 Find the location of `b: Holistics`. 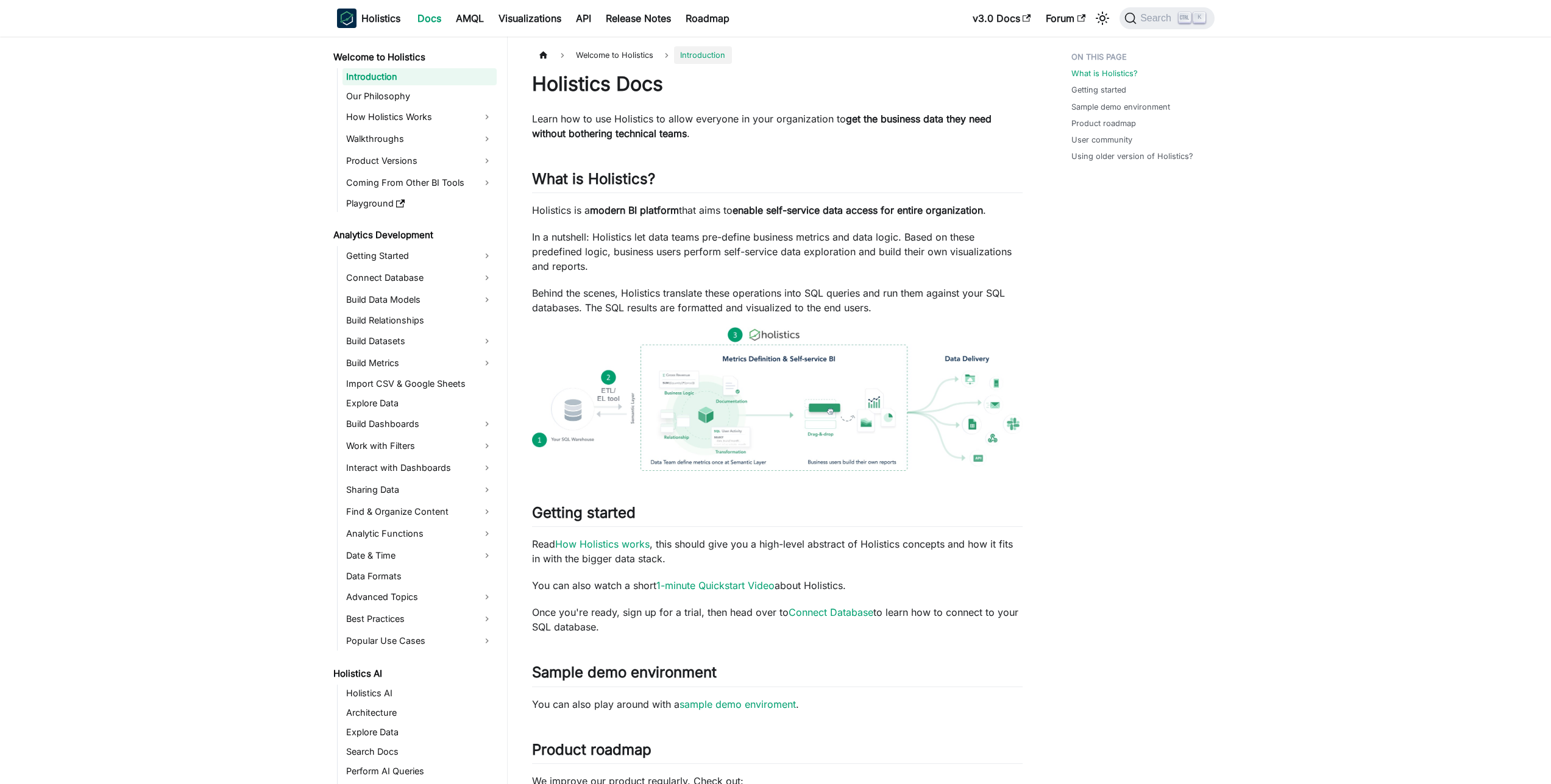

b: Holistics is located at coordinates (381, 18).